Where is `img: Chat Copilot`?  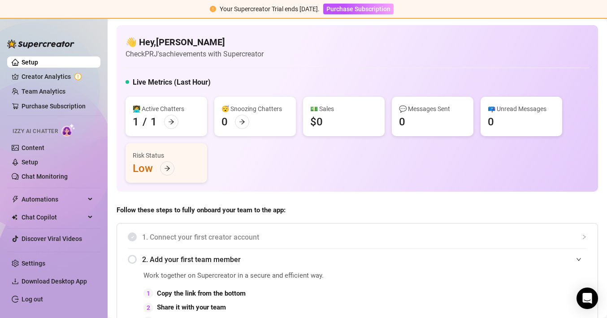
img: Chat Copilot is located at coordinates (14, 217).